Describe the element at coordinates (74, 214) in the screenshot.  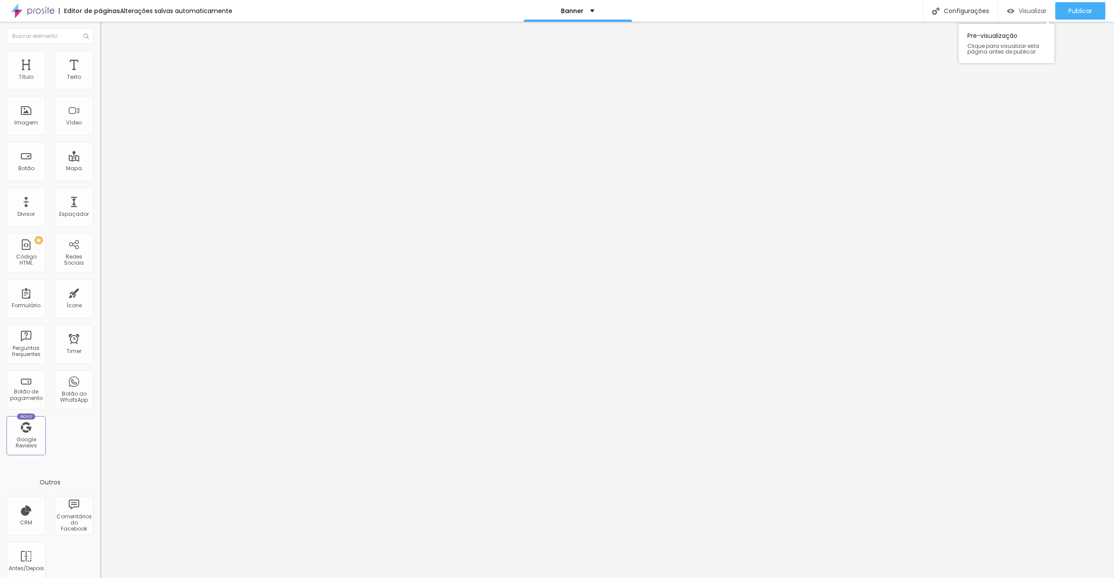
I see `div: Espaçador` at that location.